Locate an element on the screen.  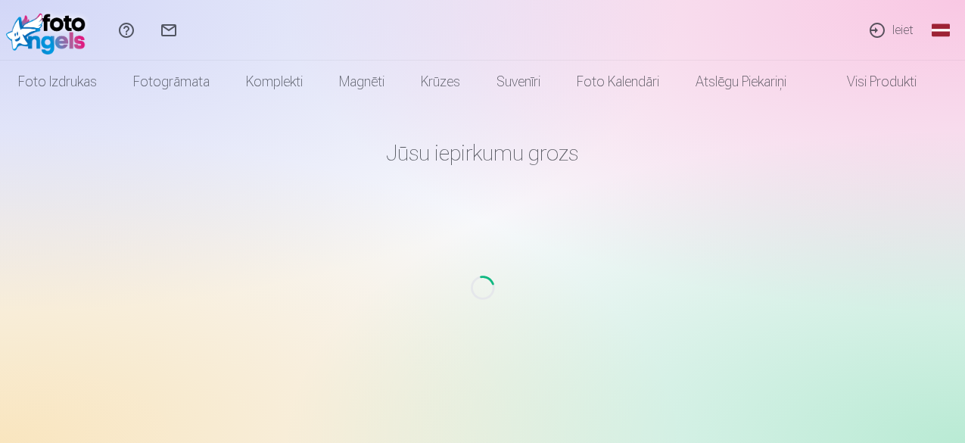
a: Suvenīri is located at coordinates (518, 82).